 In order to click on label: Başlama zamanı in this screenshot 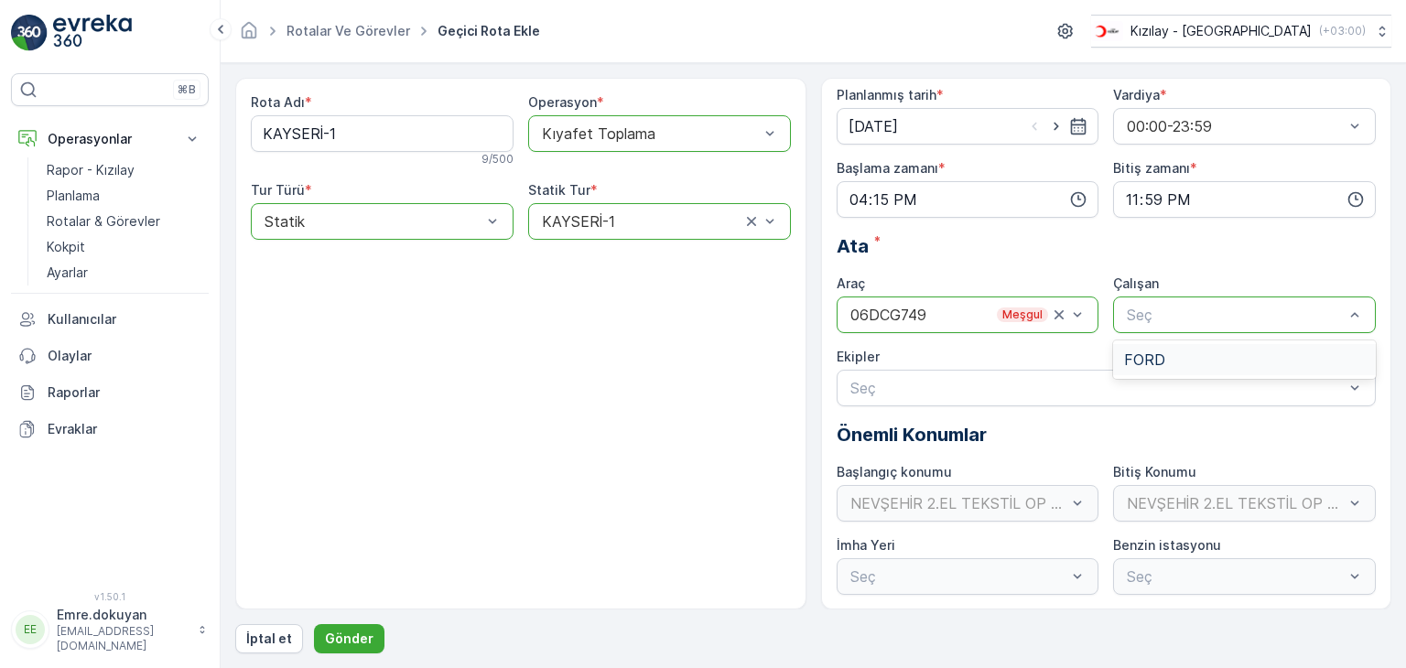, I will do `click(887, 167)`.